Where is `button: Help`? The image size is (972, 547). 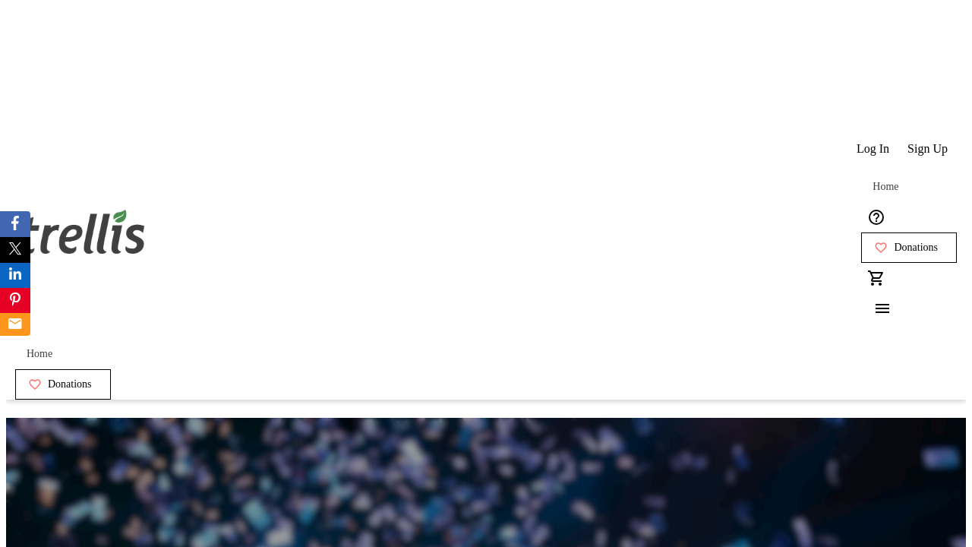 button: Help is located at coordinates (877, 217).